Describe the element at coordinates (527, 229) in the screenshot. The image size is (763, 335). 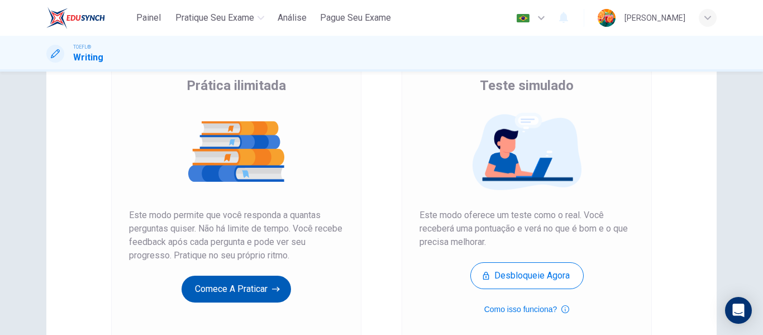
I see `span: Este modo oferece um teste como o real. Você receberá uma pontuação e verá no que é bom e o que p...` at that location.